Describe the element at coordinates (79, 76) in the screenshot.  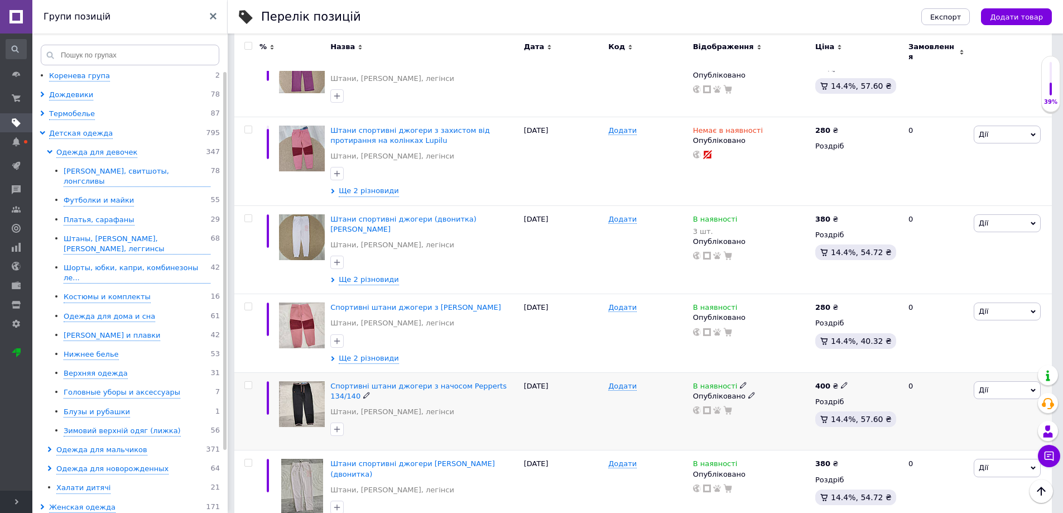
I see `div: Коренева група` at that location.